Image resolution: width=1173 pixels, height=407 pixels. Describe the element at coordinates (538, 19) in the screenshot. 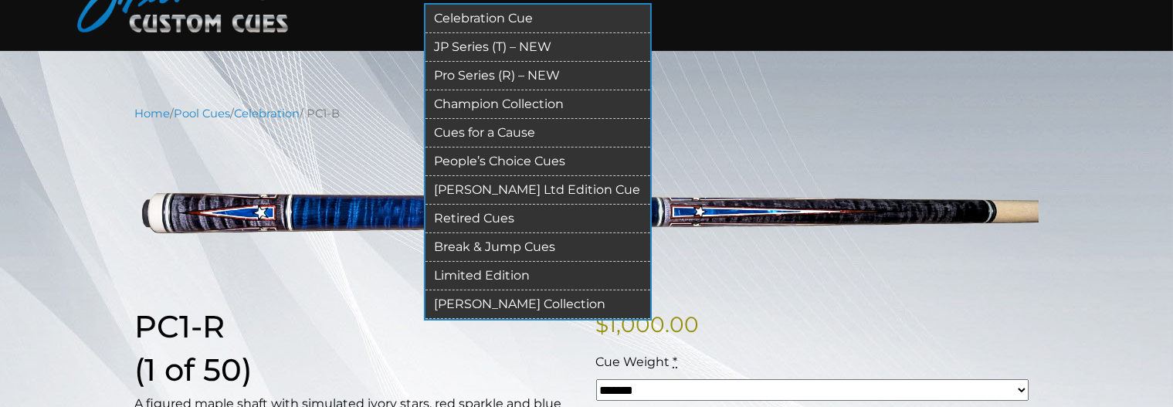

I see `a: Celebration Cue` at that location.